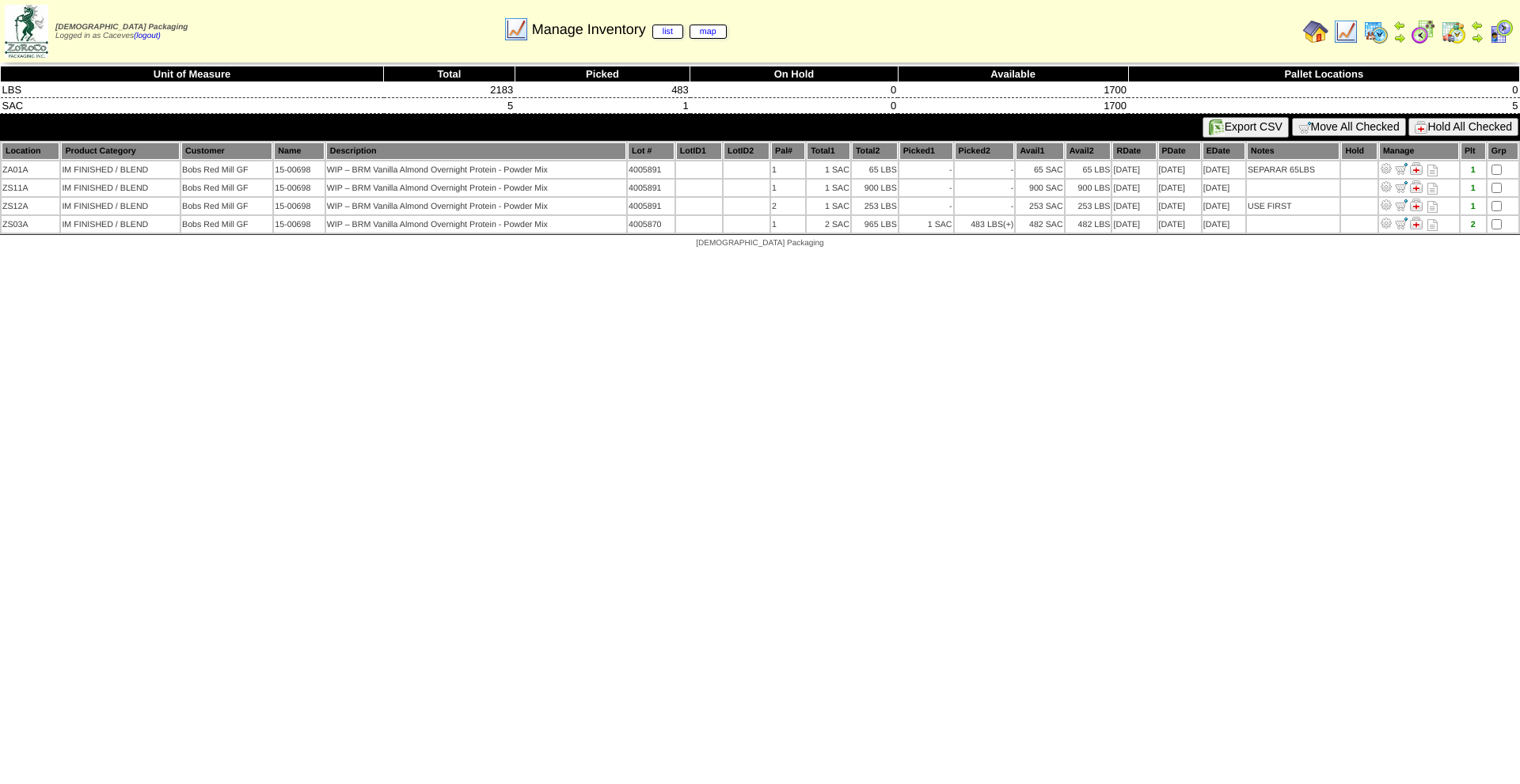 Image resolution: width=1520 pixels, height=784 pixels. What do you see at coordinates (788, 151) in the screenshot?
I see `th: Pal#` at bounding box center [788, 151].